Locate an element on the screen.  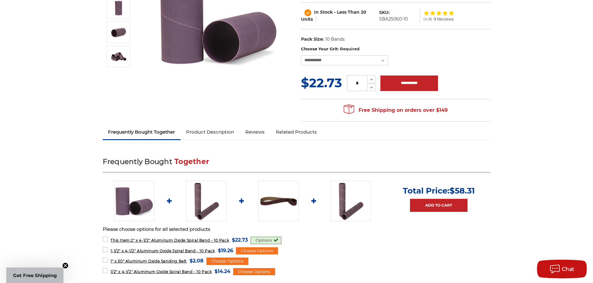
a: Related Products is located at coordinates (296, 132).